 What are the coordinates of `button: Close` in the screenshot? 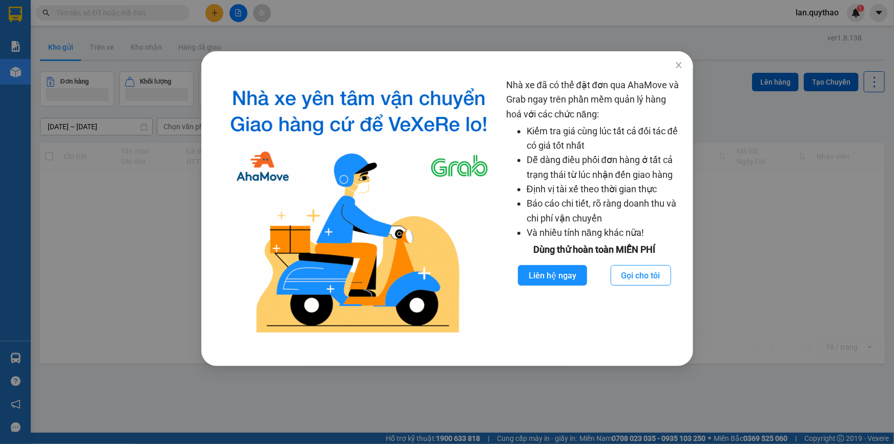 It's located at (678, 66).